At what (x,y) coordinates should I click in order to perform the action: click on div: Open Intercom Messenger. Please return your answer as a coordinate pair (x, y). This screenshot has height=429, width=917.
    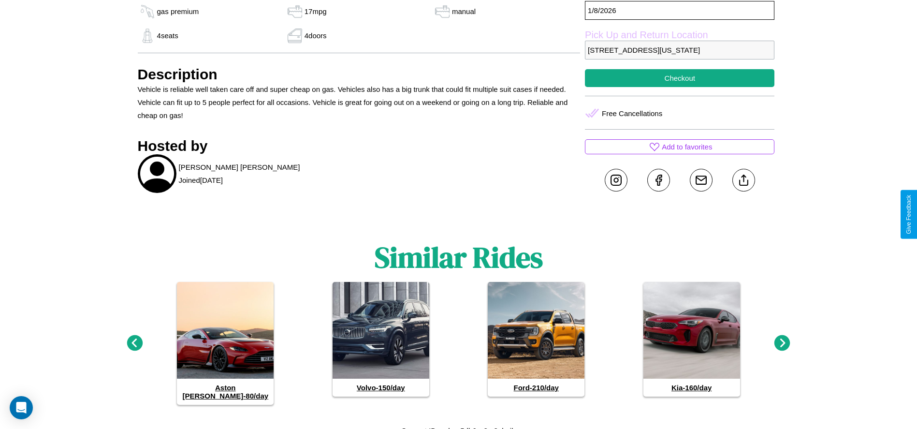
    Looking at the image, I should click on (21, 407).